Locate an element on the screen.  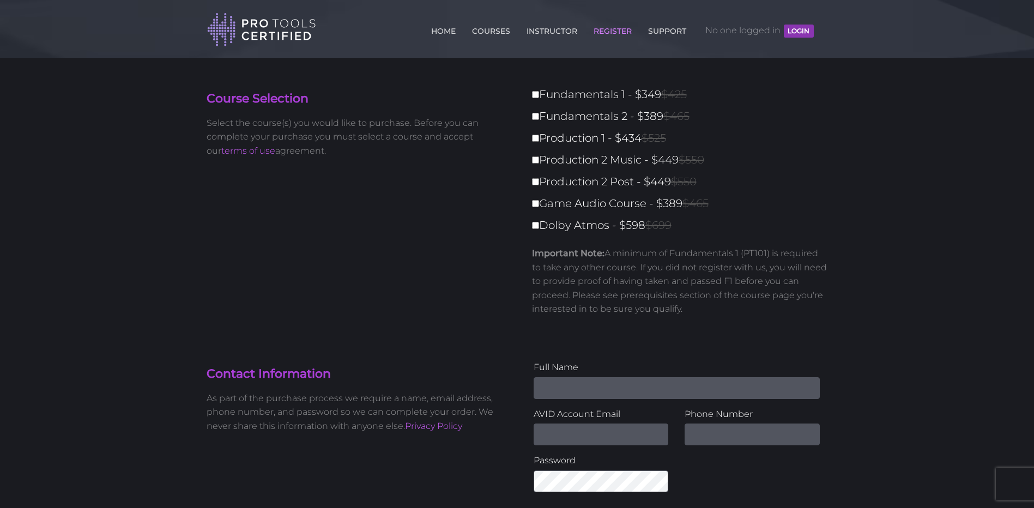
button: LOGIN is located at coordinates (799, 31).